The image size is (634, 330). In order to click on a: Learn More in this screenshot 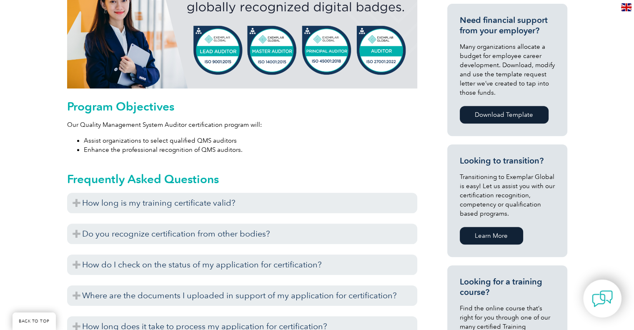, I will do `click(492, 236)`.